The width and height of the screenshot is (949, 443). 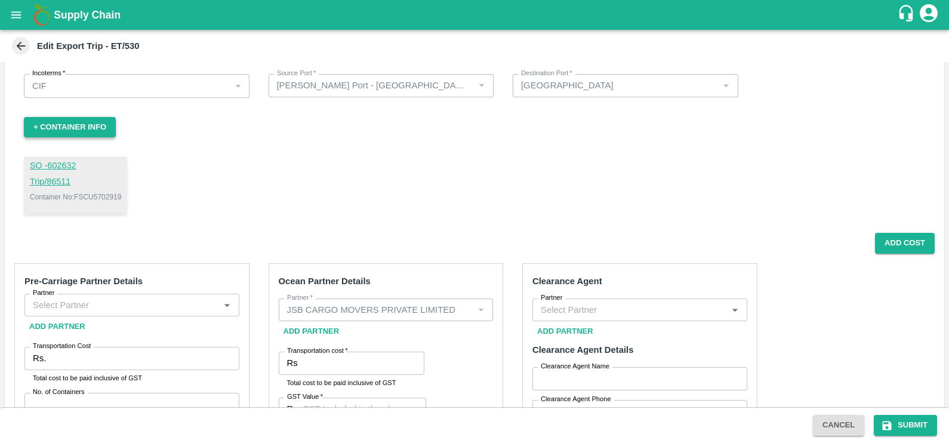 What do you see at coordinates (547, 73) in the screenshot?
I see `label: Destination Port` at bounding box center [547, 73].